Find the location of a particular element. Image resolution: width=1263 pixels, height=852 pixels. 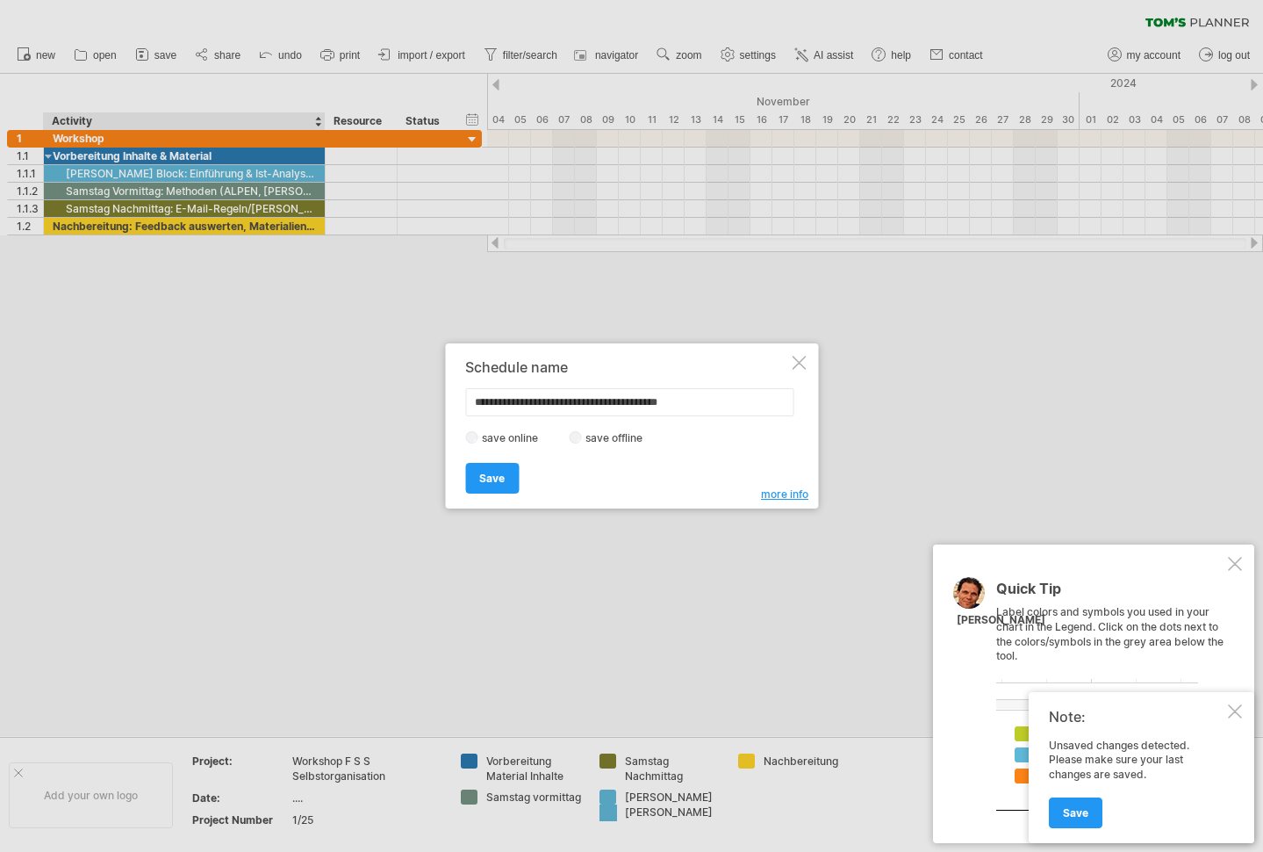

span: more info is located at coordinates (785, 493).